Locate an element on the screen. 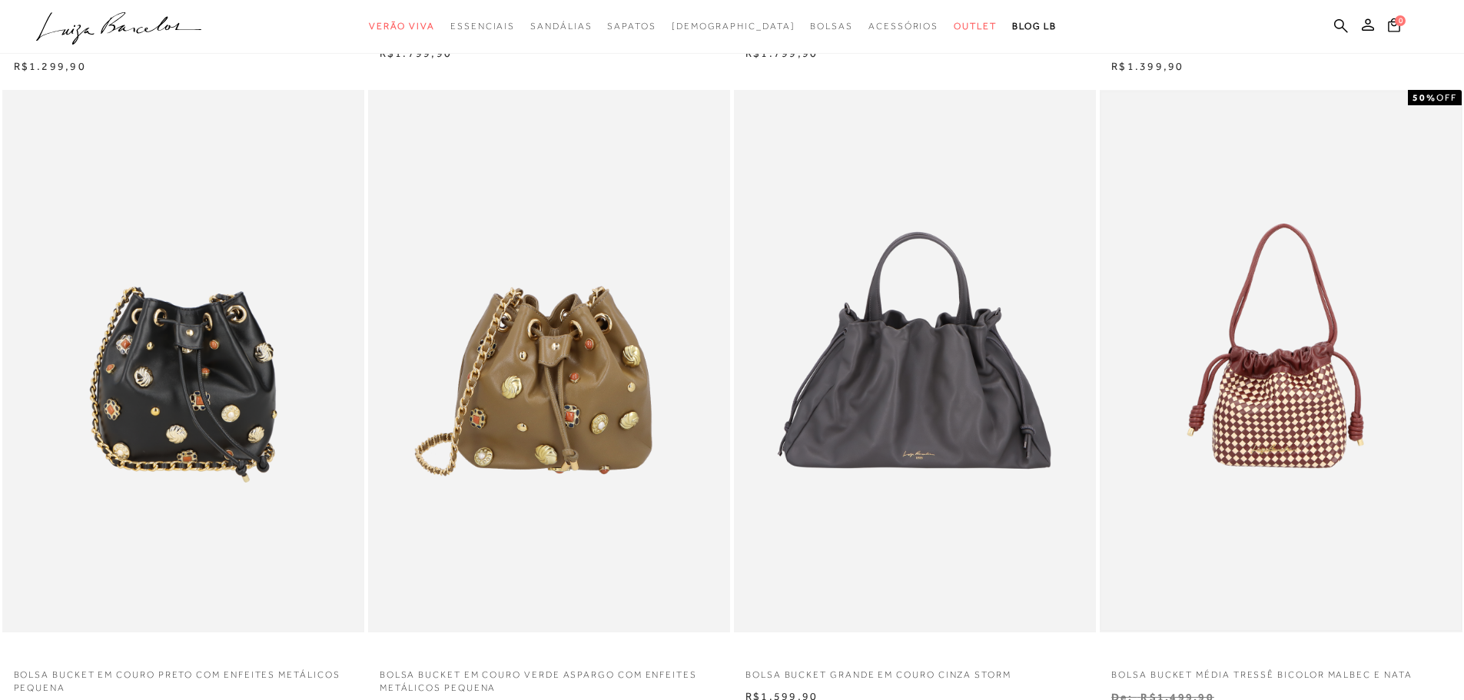  span: Bolsas is located at coordinates (832, 26).